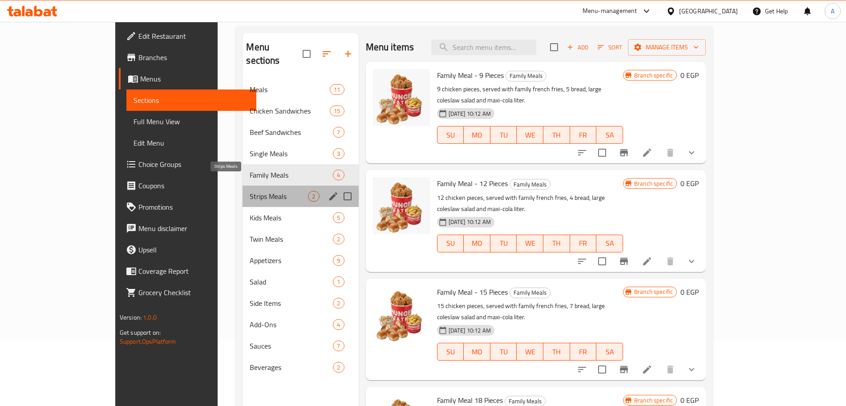 This screenshot has width=846, height=406. I want to click on span: Upsell, so click(194, 250).